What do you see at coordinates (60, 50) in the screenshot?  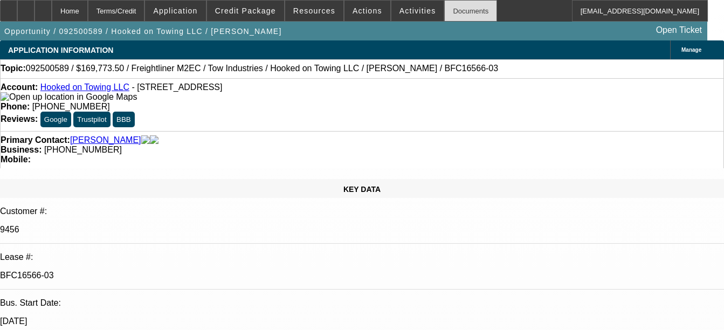 I see `span: APPLICATION INFORMATION` at bounding box center [60, 50].